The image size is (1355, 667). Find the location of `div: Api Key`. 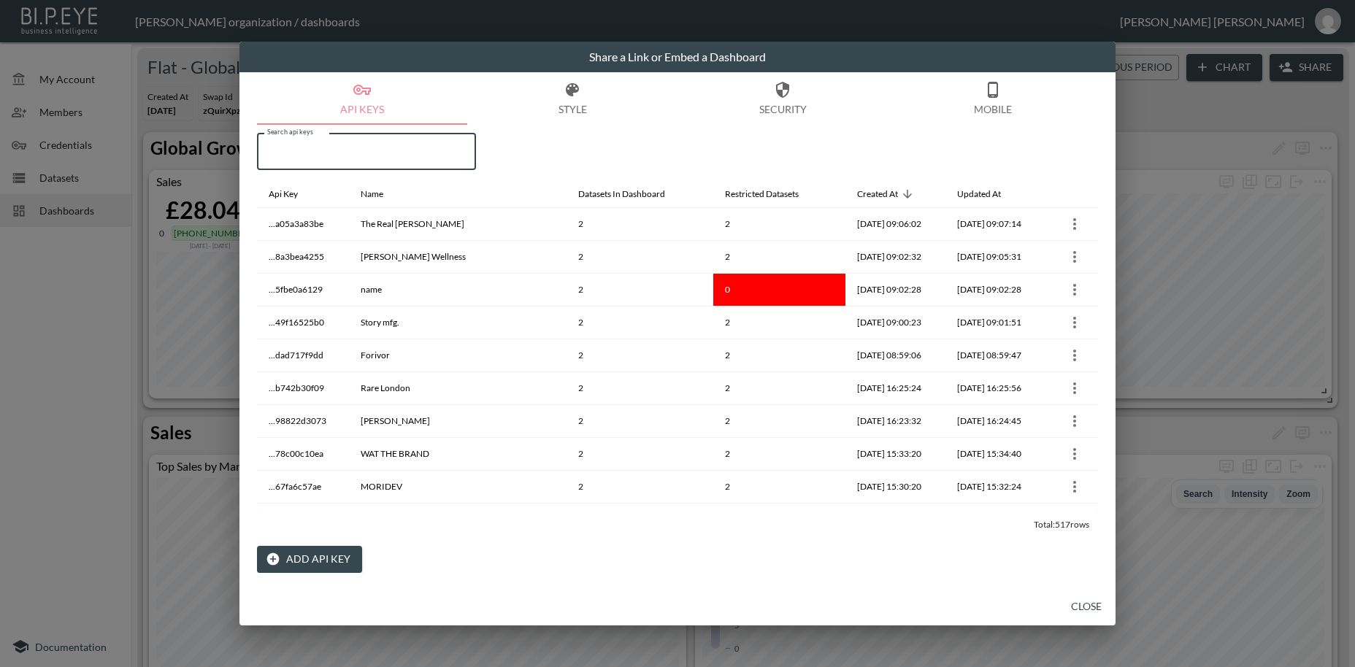

div: Api Key is located at coordinates (283, 194).